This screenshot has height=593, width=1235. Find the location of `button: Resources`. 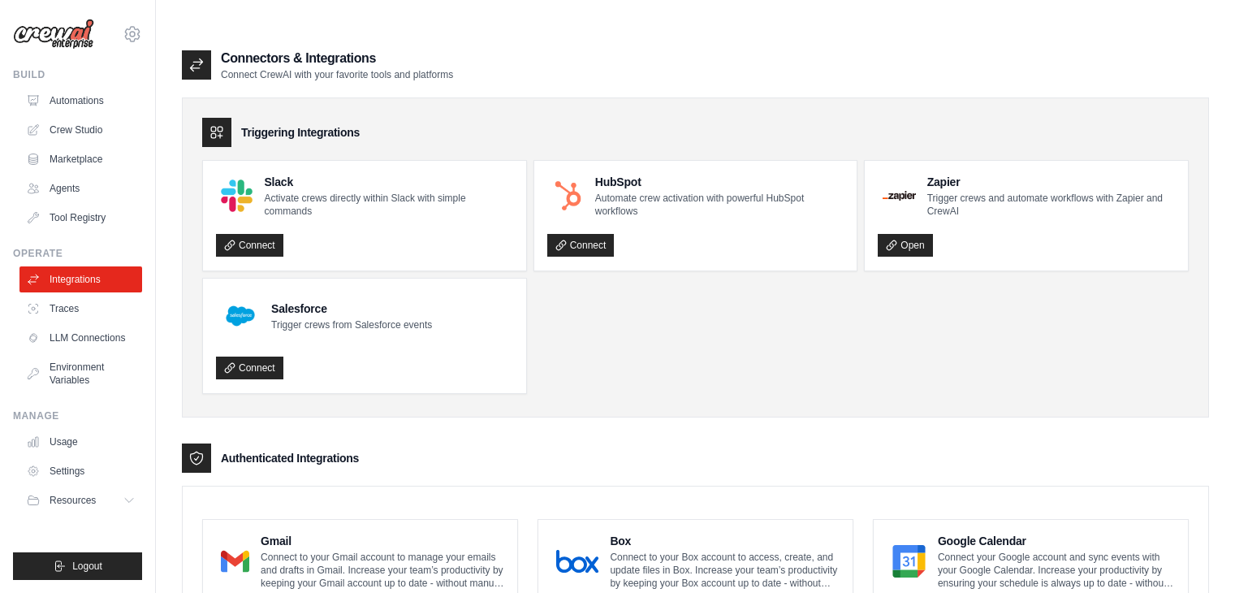

button: Resources is located at coordinates (80, 500).